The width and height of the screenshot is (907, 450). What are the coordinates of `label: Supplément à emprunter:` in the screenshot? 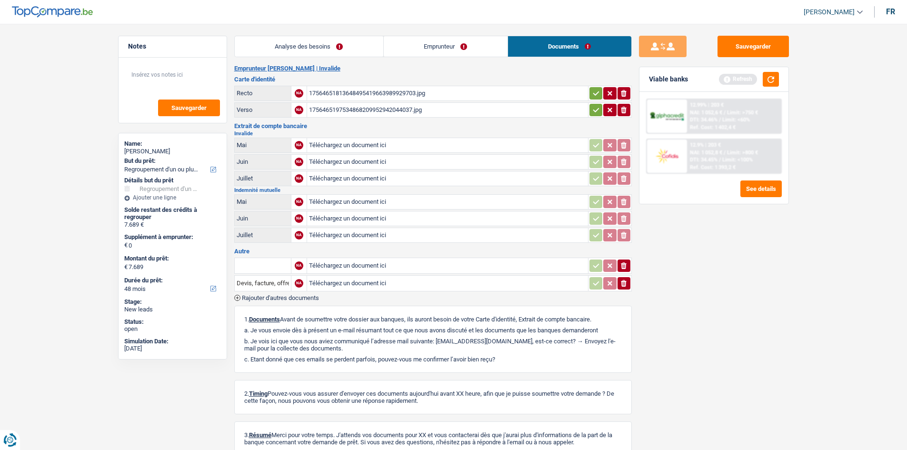 It's located at (171, 237).